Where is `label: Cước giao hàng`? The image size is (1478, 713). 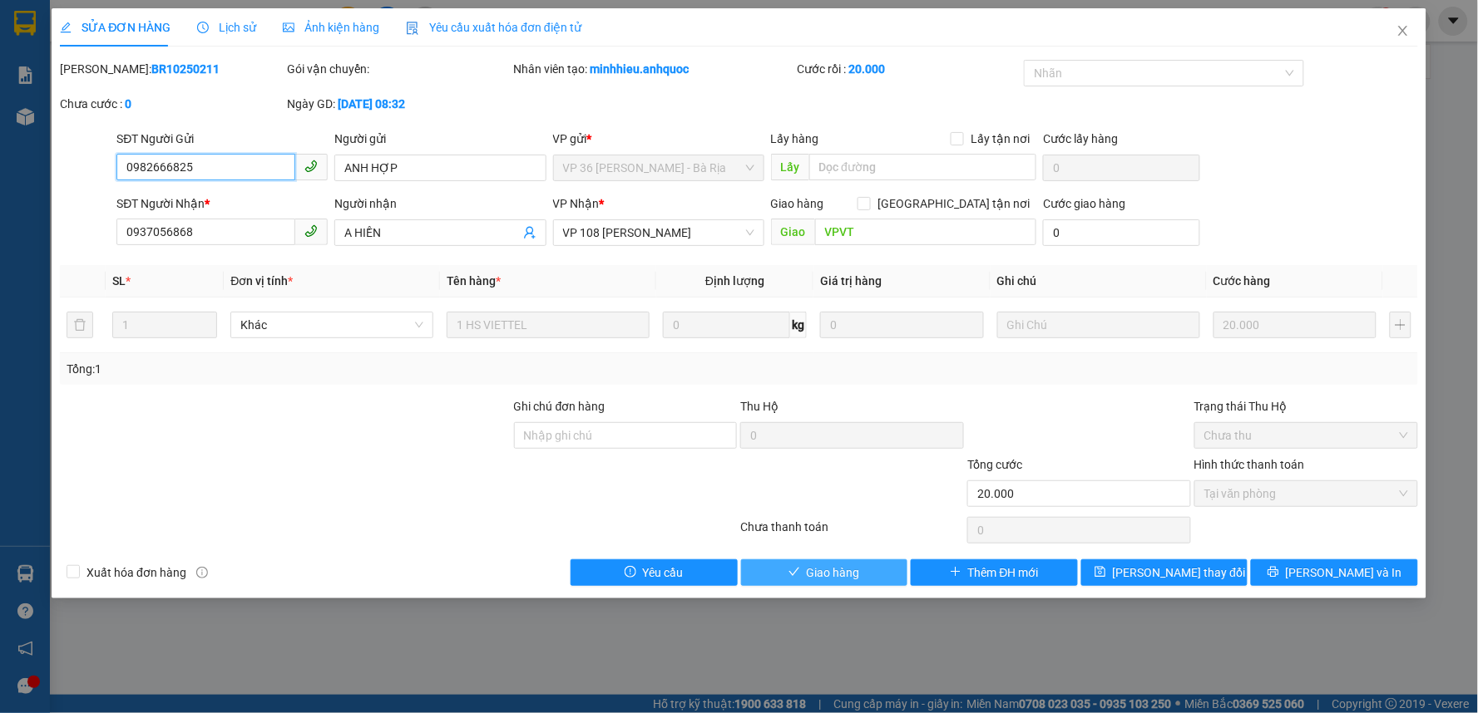 label: Cước giao hàng is located at coordinates (1083, 204).